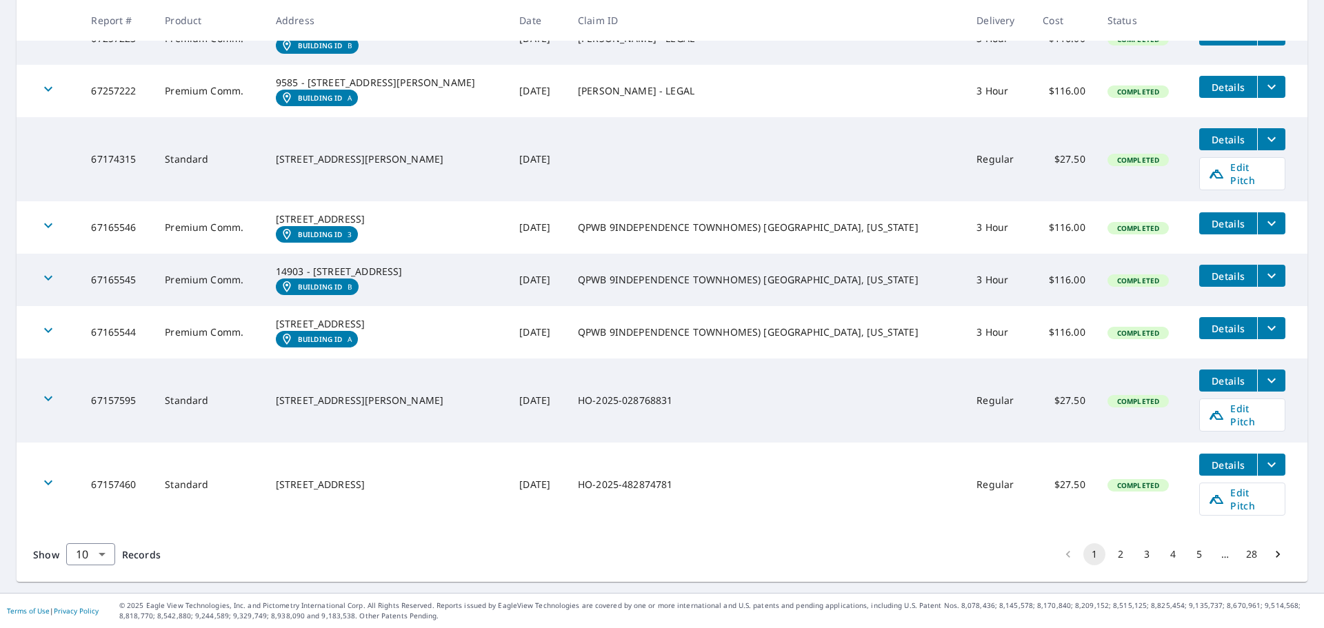  Describe the element at coordinates (116, 91) in the screenshot. I see `td: 67257222` at that location.